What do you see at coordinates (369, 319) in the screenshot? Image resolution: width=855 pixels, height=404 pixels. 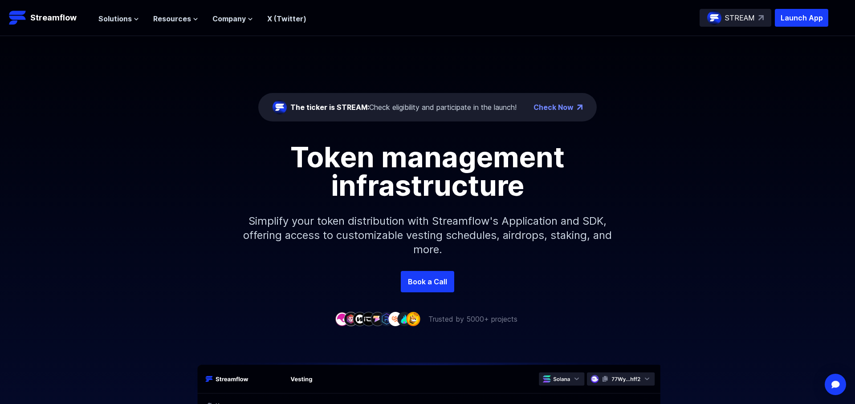 I see `img: company-4` at bounding box center [369, 319].